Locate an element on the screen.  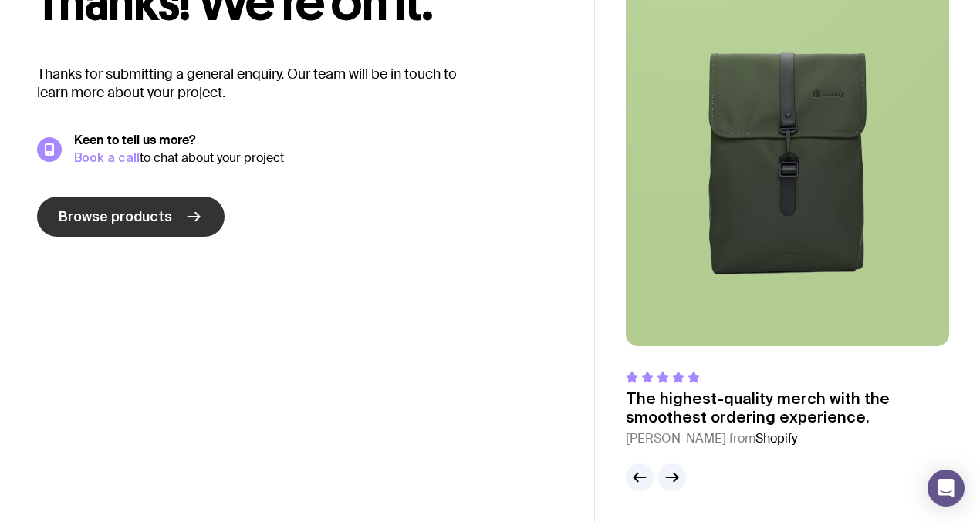
p: The highest-quality merch with the smoothest ordering experience. is located at coordinates (787, 408).